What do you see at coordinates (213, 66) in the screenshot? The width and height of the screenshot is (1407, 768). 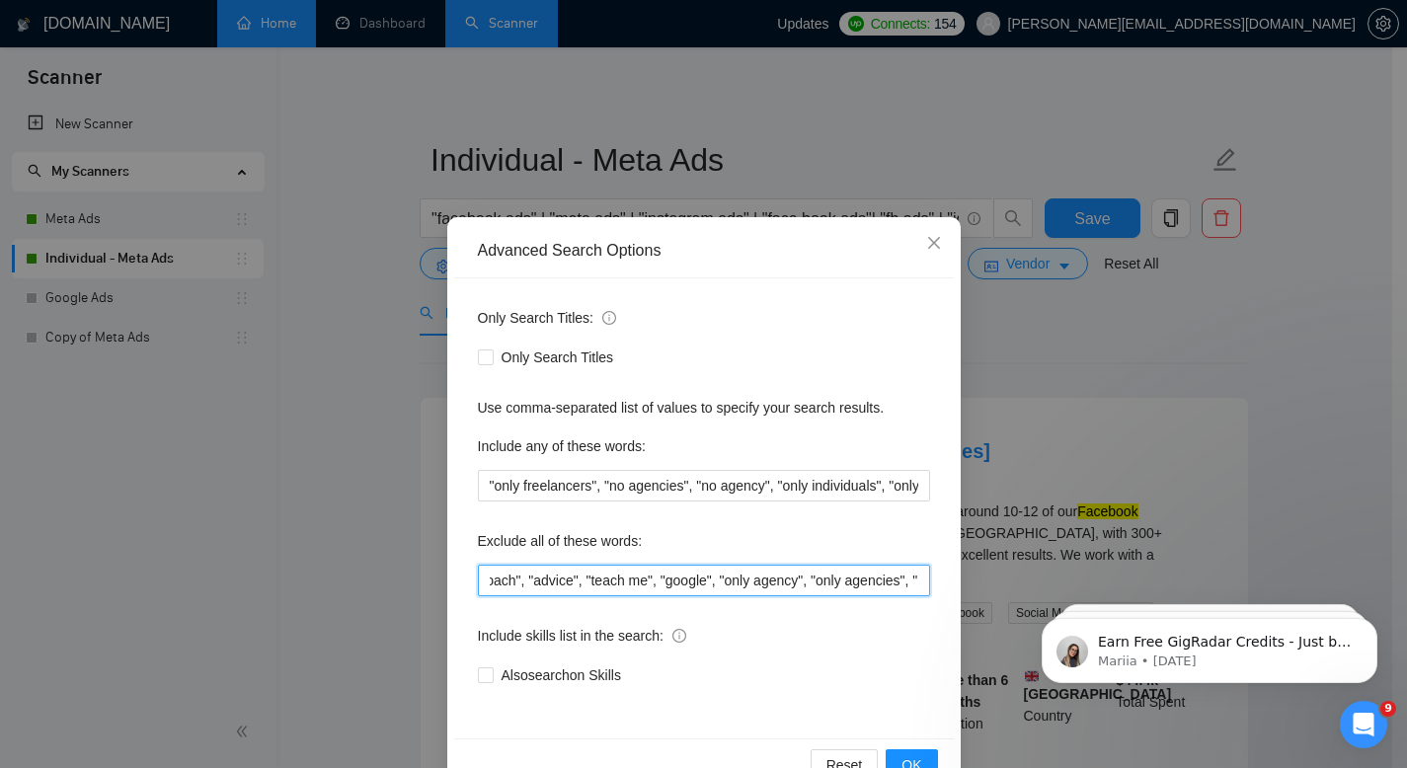 I see `p: Earn Free GigRadar Credits - Just by Sharing Your Story! 💬 Want more credits for sending proposal...` at bounding box center [213, 66].